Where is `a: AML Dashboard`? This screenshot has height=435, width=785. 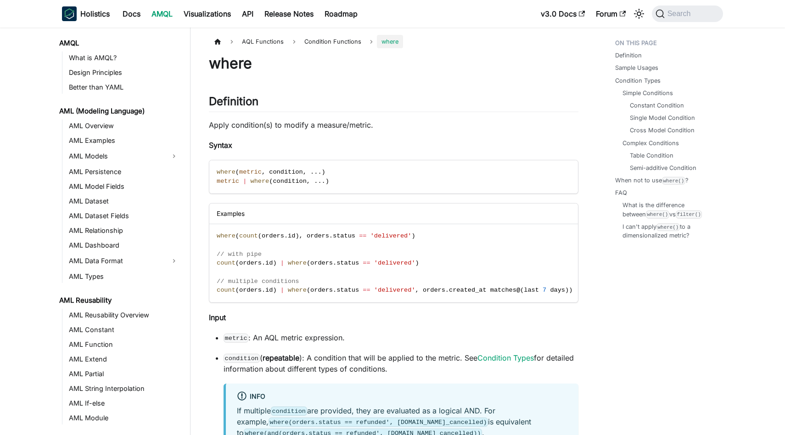
a: AML Dashboard is located at coordinates (124, 245).